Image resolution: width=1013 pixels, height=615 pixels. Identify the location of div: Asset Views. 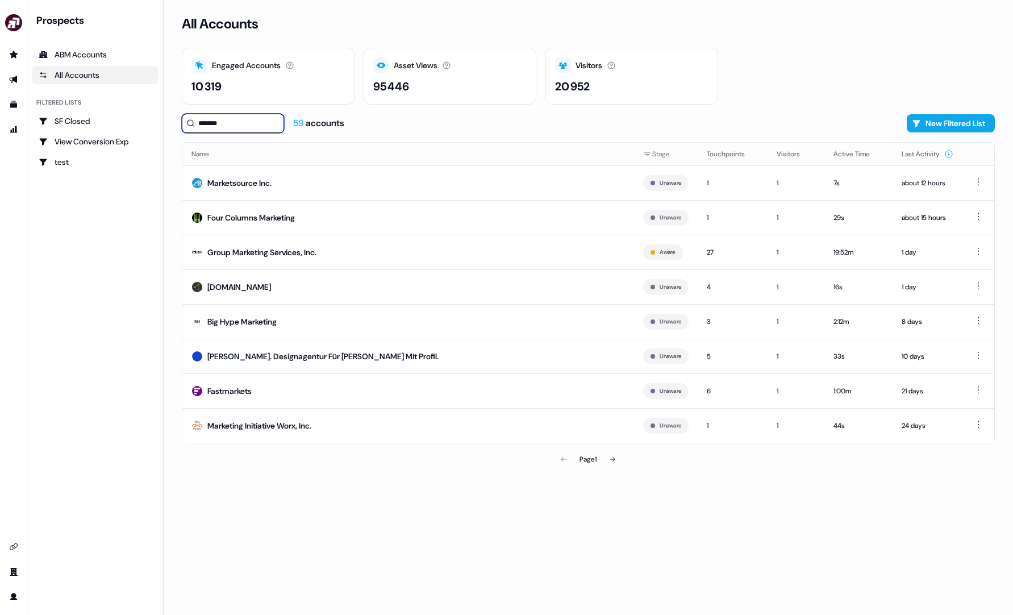
(415, 65).